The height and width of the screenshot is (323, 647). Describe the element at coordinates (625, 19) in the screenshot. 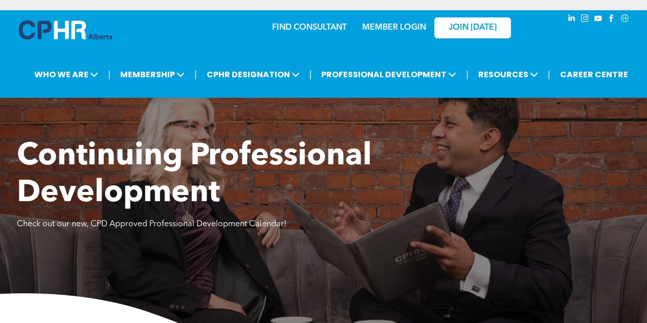

I see `a: Social network` at that location.